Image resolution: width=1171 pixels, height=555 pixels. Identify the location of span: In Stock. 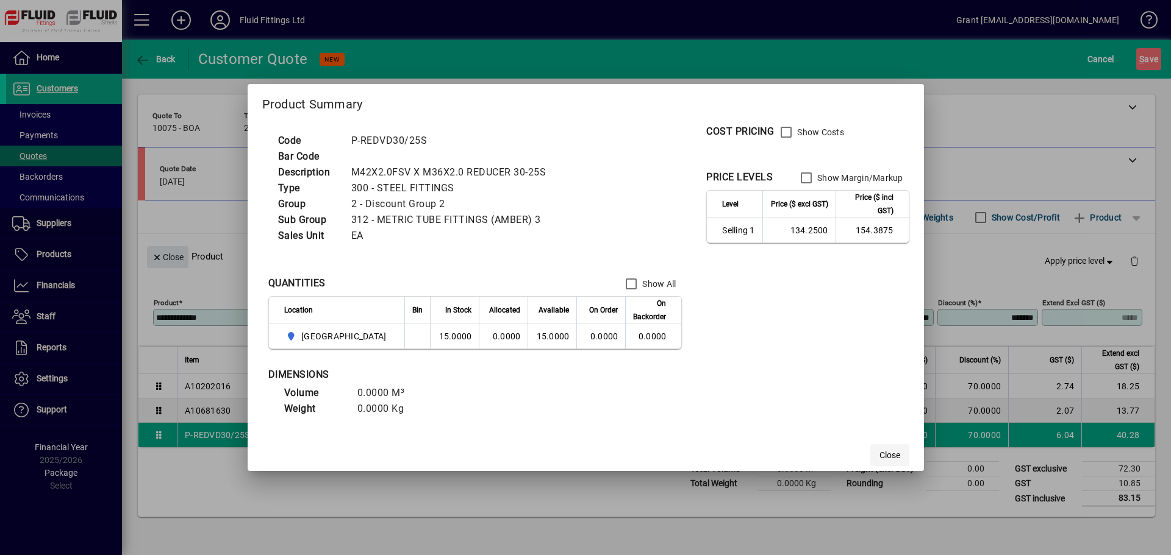
(458, 310).